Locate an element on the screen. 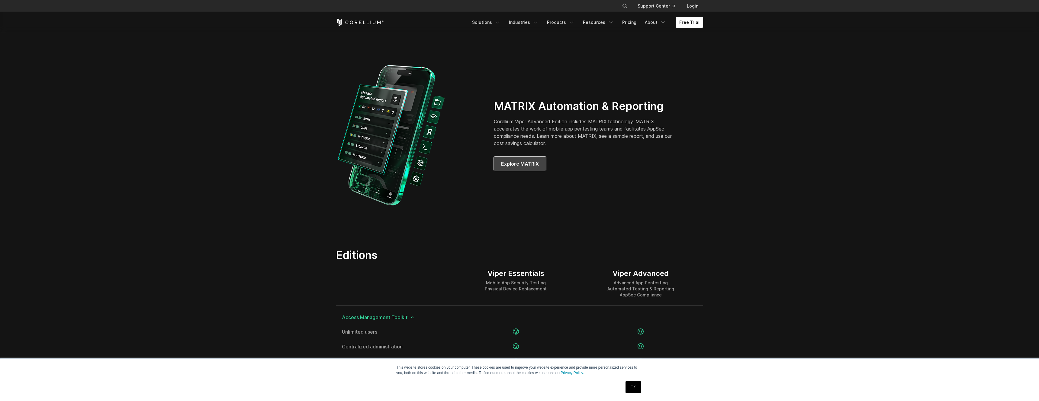 The image size is (1039, 401). a: Support Center is located at coordinates (656, 6).